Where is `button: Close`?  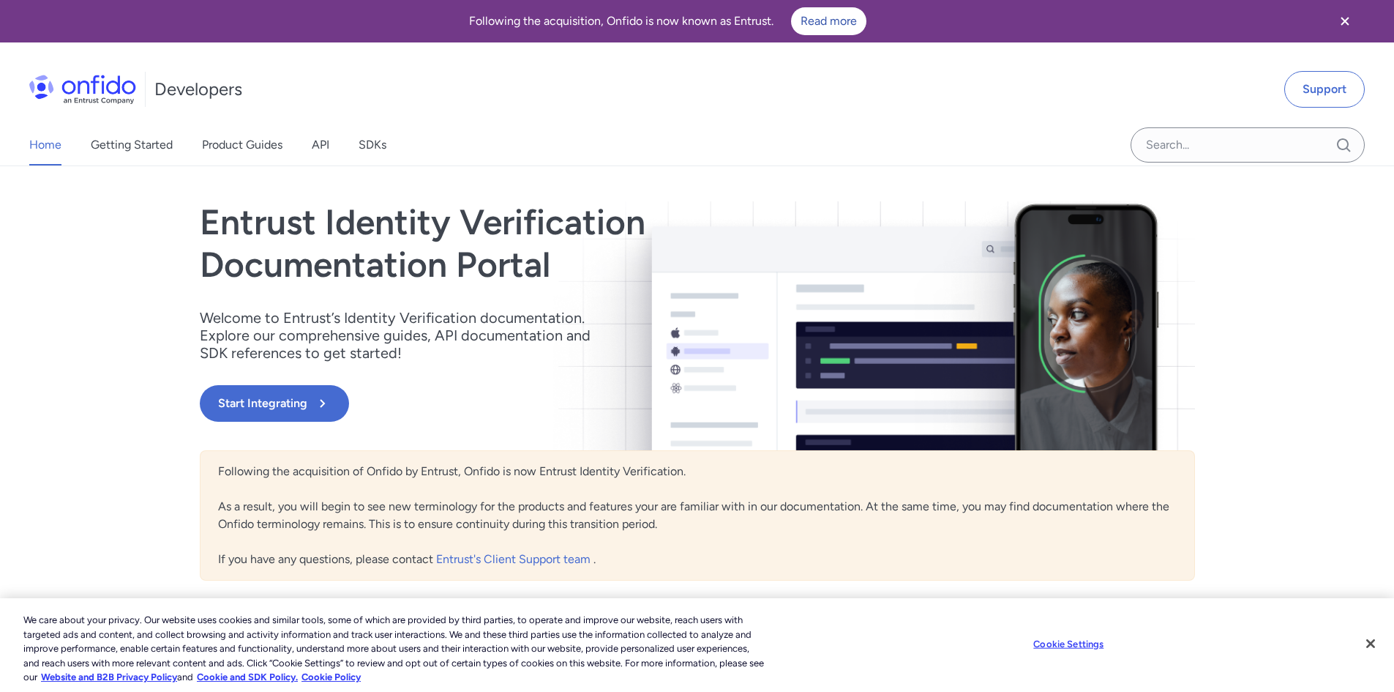 button: Close is located at coordinates (1371, 643).